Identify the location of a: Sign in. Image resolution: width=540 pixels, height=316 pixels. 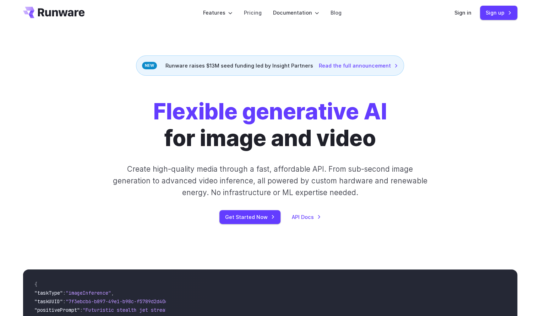
(463, 12).